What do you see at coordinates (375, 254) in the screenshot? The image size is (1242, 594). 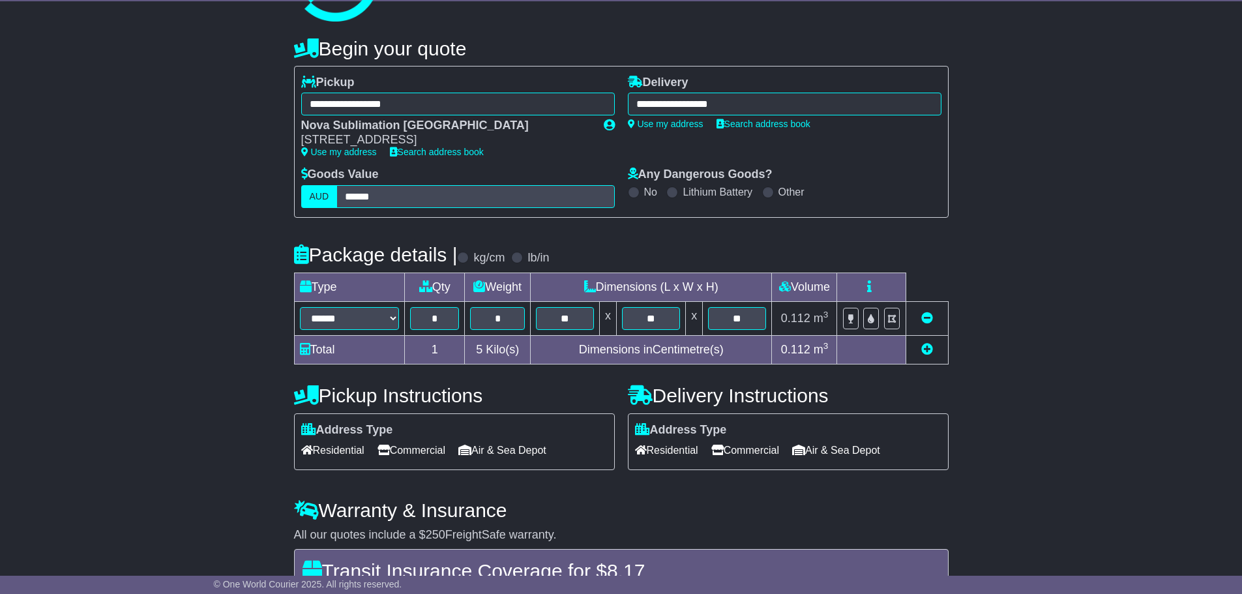 I see `h4: Package details |` at bounding box center [375, 254].